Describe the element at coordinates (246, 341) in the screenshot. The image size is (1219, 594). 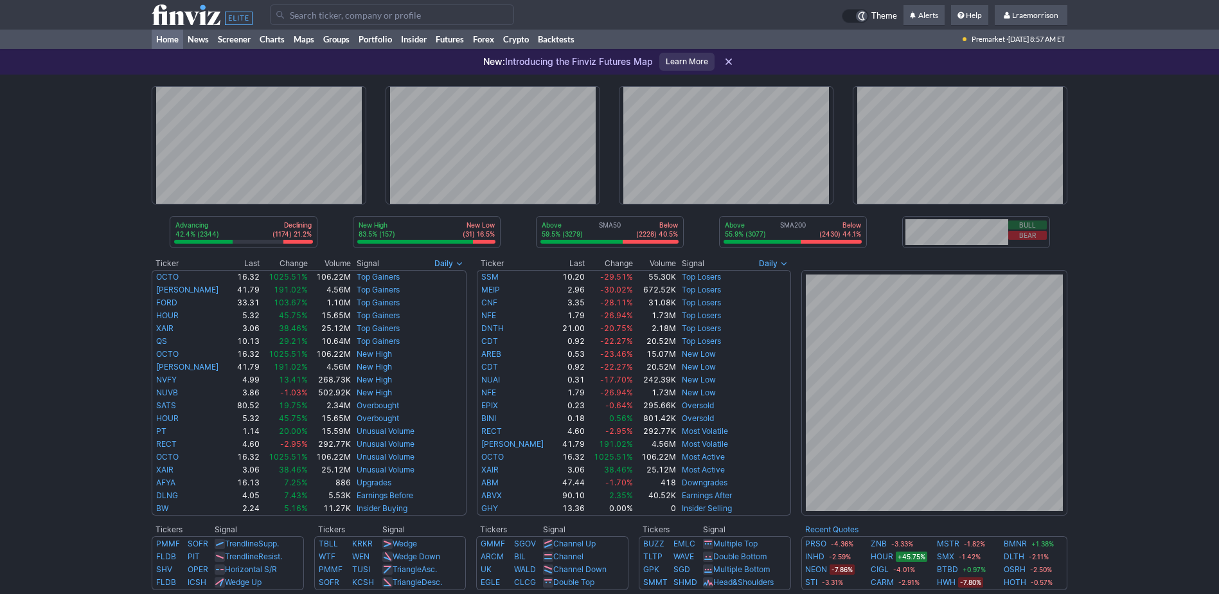
I see `td: 10.13` at that location.